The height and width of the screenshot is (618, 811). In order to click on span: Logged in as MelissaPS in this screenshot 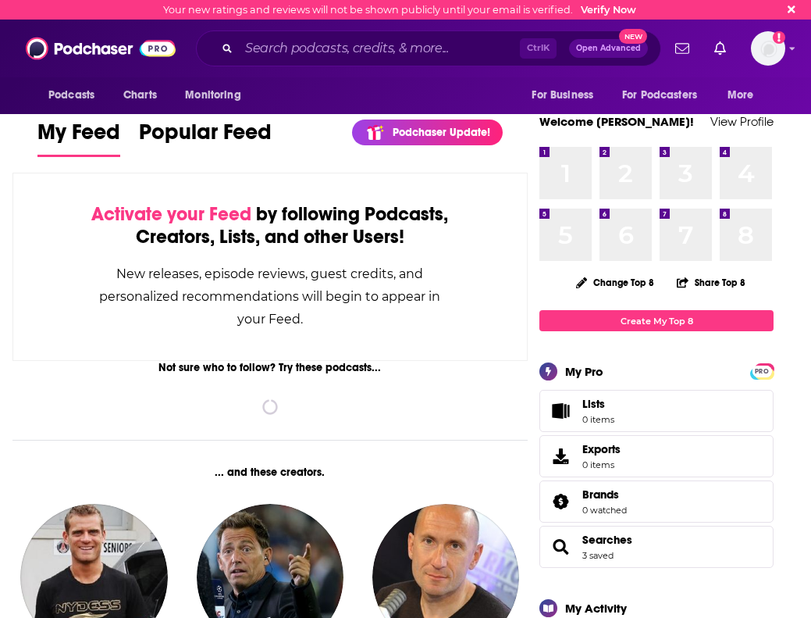, I will do `click(768, 48)`.